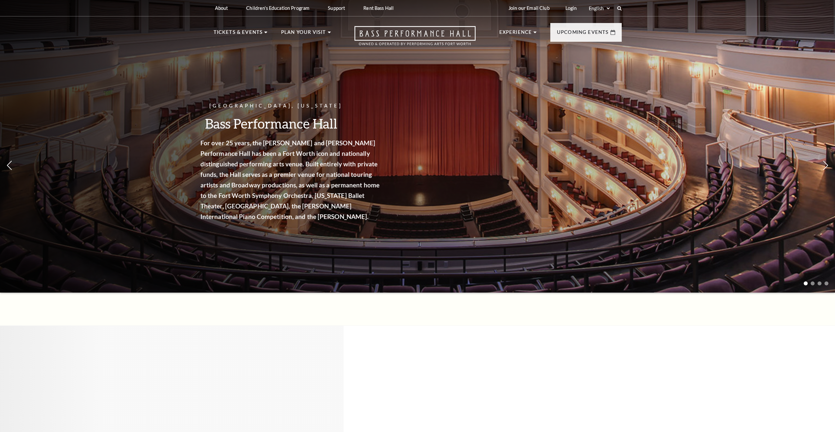 The image size is (835, 432). Describe the element at coordinates (599, 8) in the screenshot. I see `select: Select:` at that location.